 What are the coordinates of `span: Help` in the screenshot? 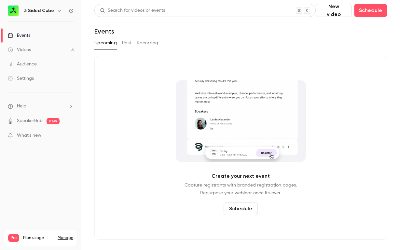 It's located at (21, 106).